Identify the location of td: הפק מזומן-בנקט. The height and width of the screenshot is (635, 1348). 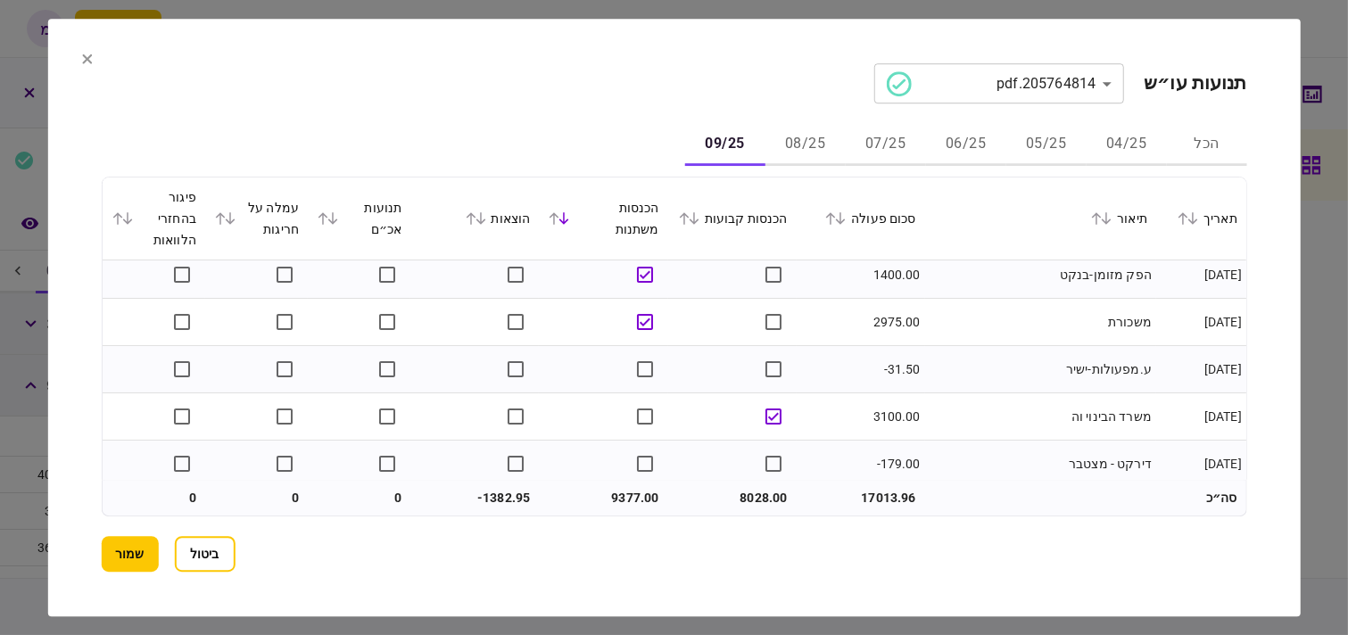
(1040, 275).